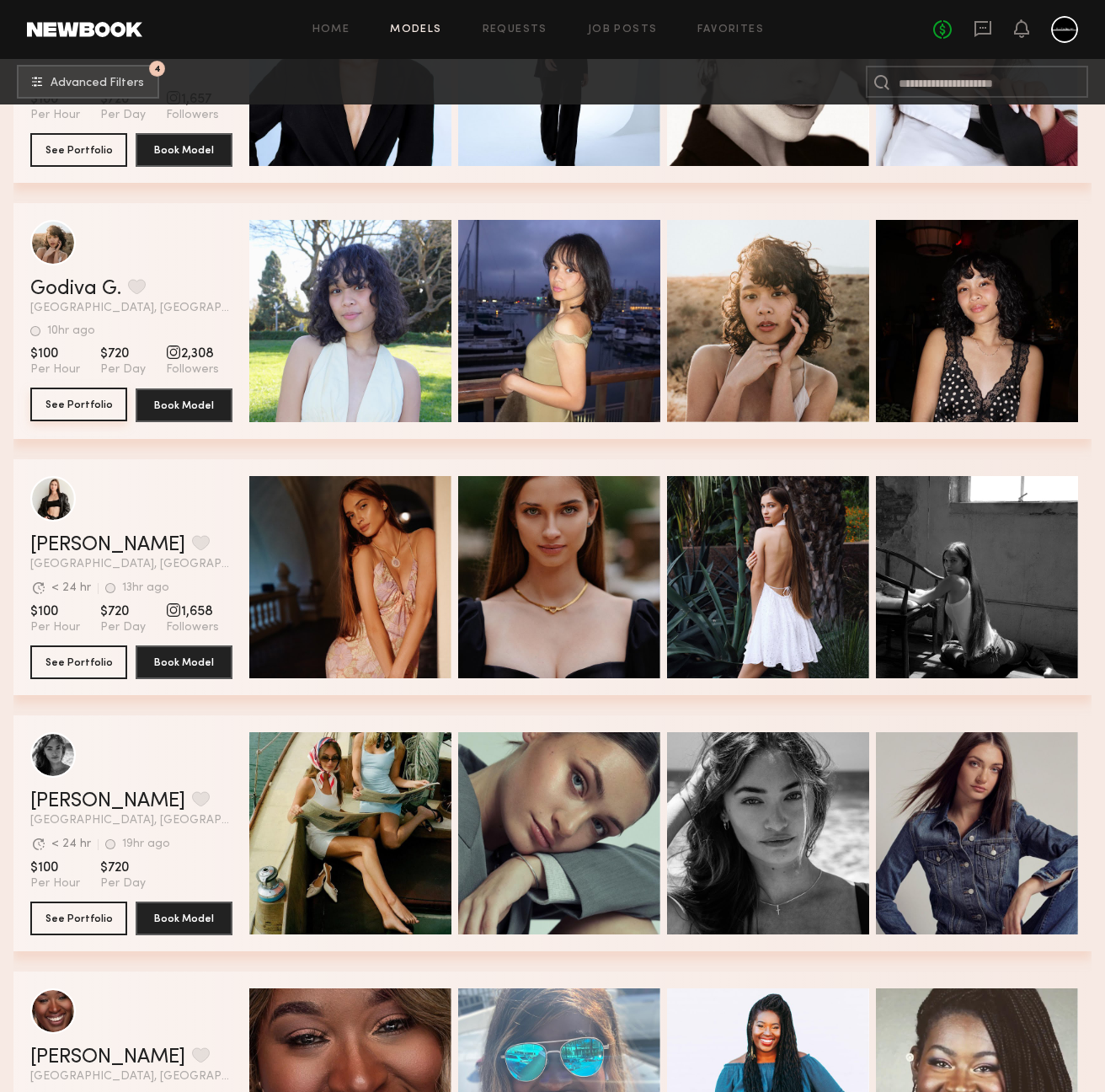 The width and height of the screenshot is (1105, 1092). Describe the element at coordinates (145, 845) in the screenshot. I see `div: 19hr ago` at that location.